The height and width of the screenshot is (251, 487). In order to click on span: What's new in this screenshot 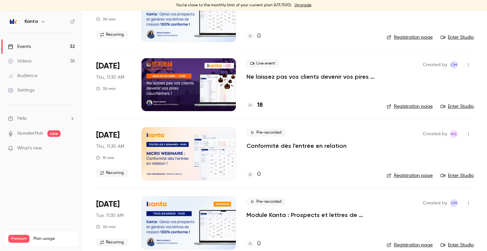, I will do `click(29, 148)`.